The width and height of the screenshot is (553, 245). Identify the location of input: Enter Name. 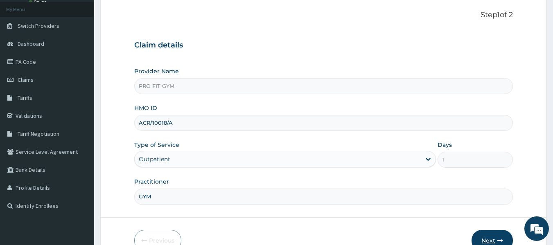
(324, 196).